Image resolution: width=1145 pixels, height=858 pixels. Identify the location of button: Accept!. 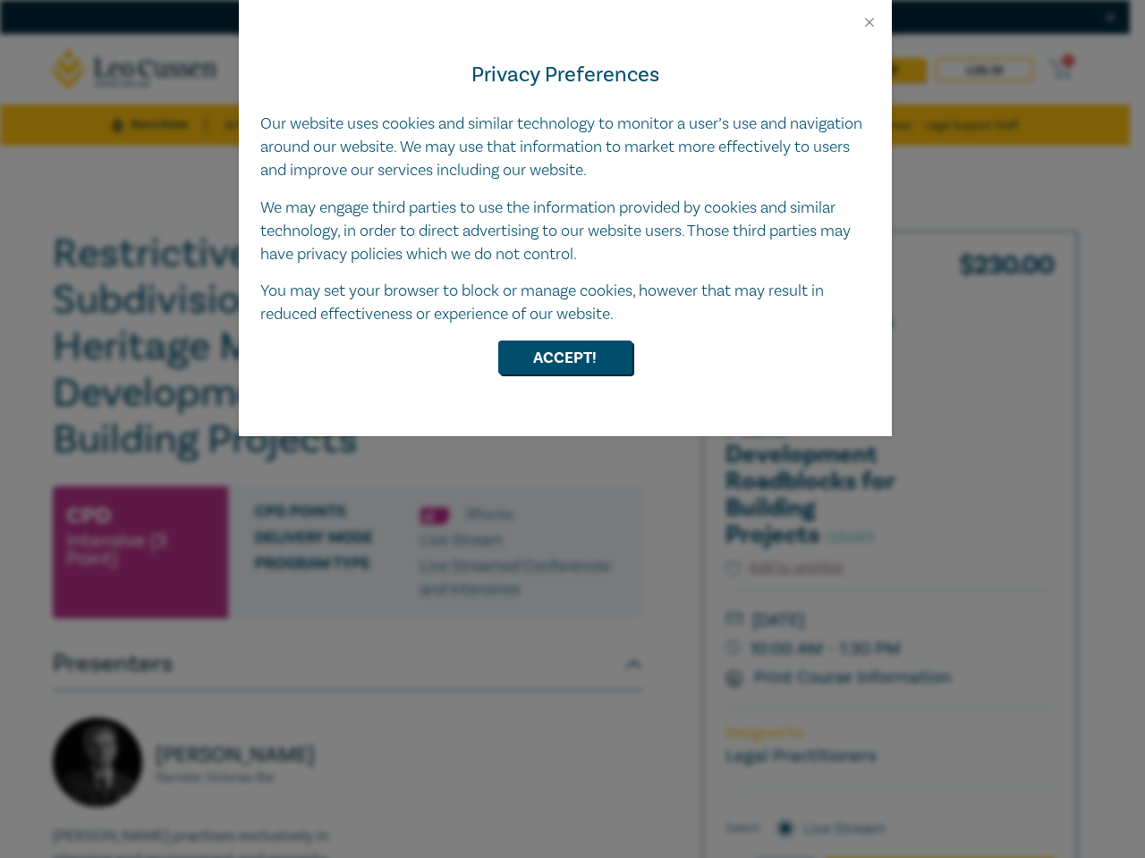
(565, 358).